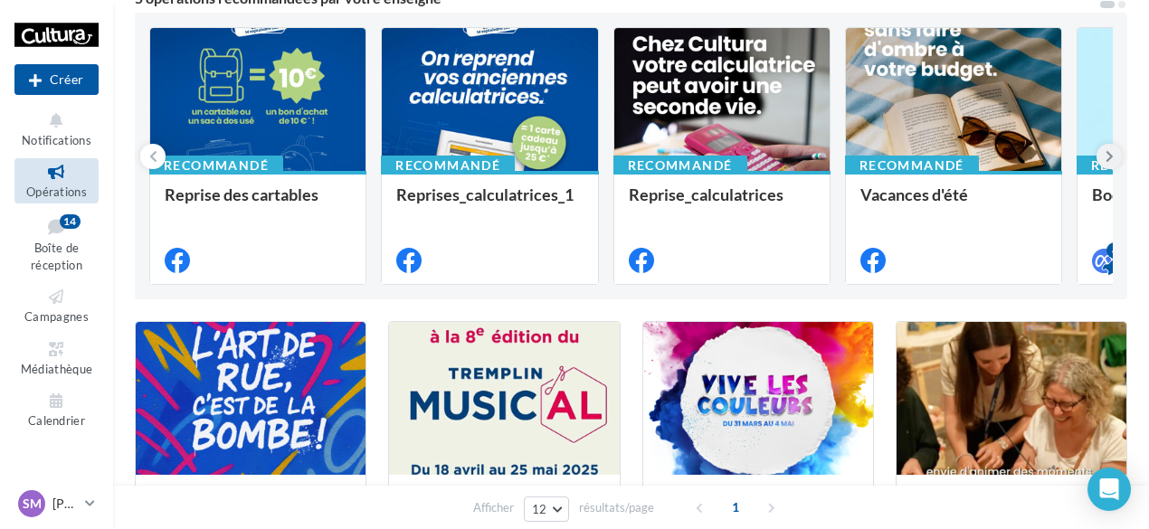 This screenshot has height=529, width=1149. Describe the element at coordinates (56, 256) in the screenshot. I see `span: Boîte de réception` at that location.